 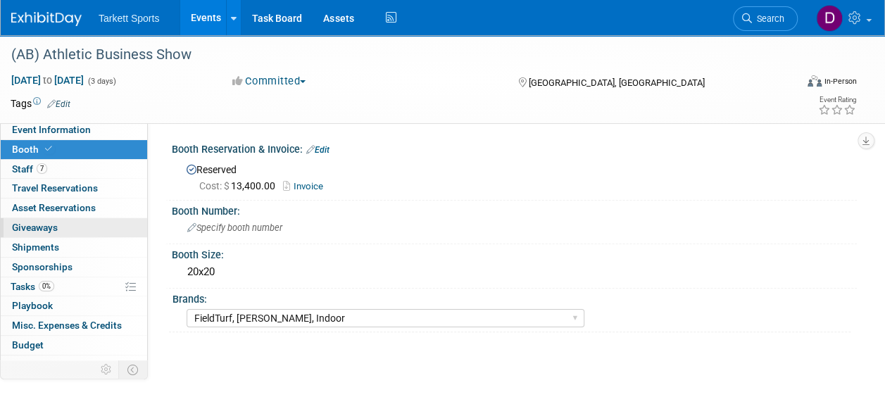 I want to click on div: Event Format, so click(x=795, y=84).